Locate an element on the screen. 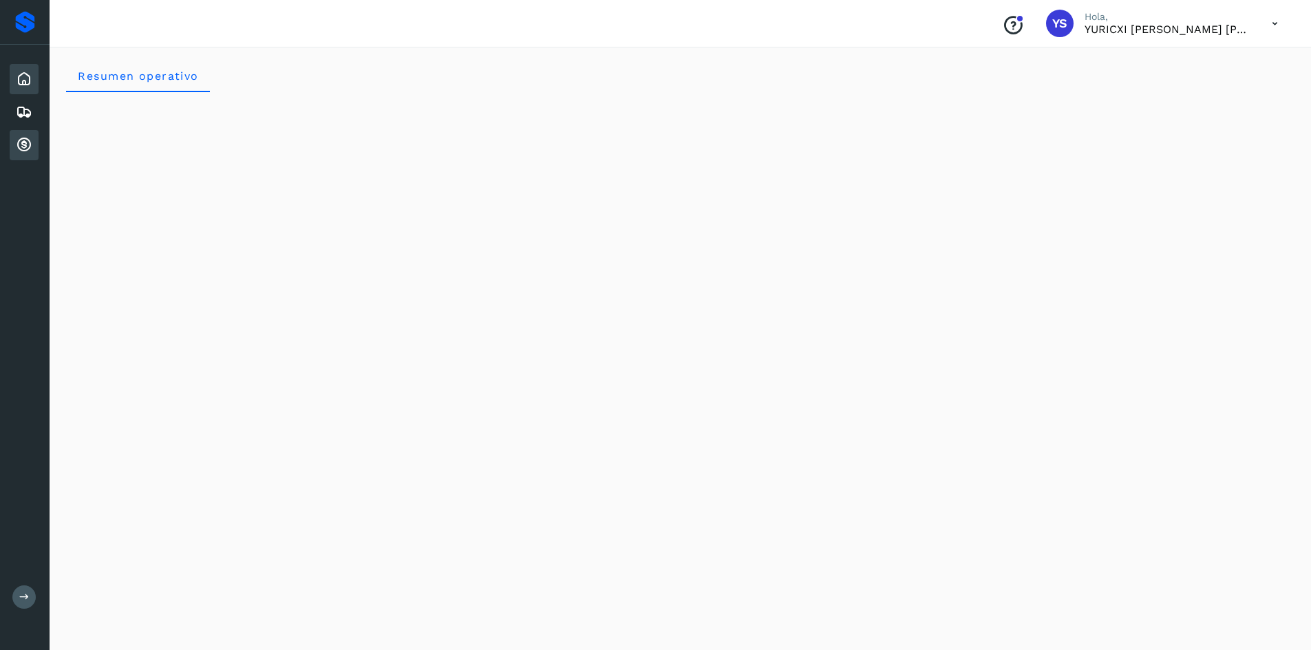  div: Cuentas por cobrar is located at coordinates (24, 145).